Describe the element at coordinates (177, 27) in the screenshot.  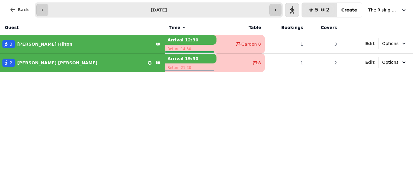
I see `button: Time` at that location.